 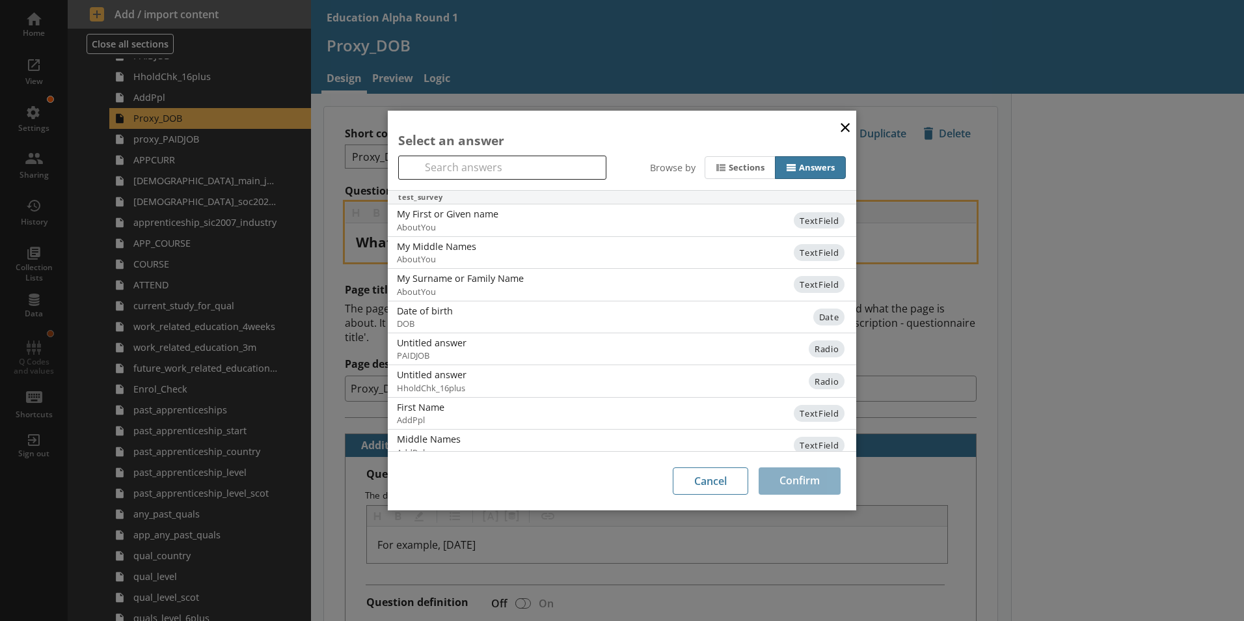 I want to click on span: HholdChk_16plus, so click(x=515, y=388).